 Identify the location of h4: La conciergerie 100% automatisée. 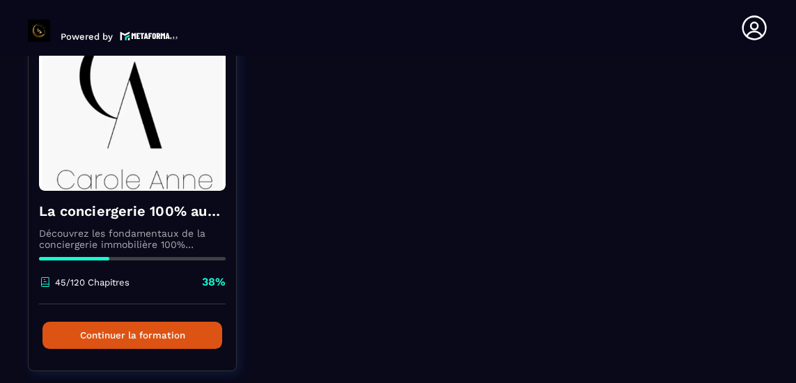
(132, 211).